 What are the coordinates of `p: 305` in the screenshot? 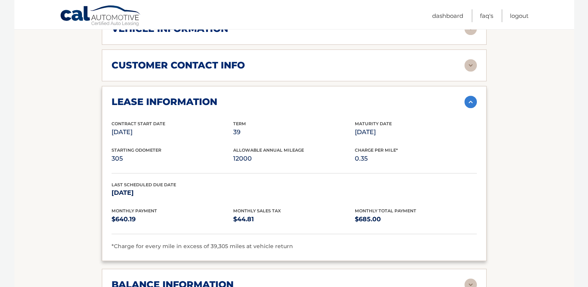 It's located at (172, 159).